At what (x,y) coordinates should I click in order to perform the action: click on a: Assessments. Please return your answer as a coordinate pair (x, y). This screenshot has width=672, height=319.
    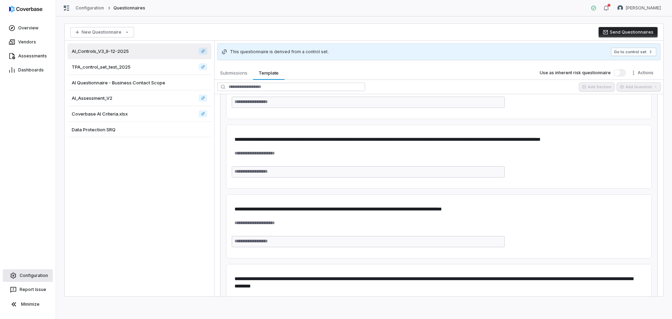
    Looking at the image, I should click on (28, 56).